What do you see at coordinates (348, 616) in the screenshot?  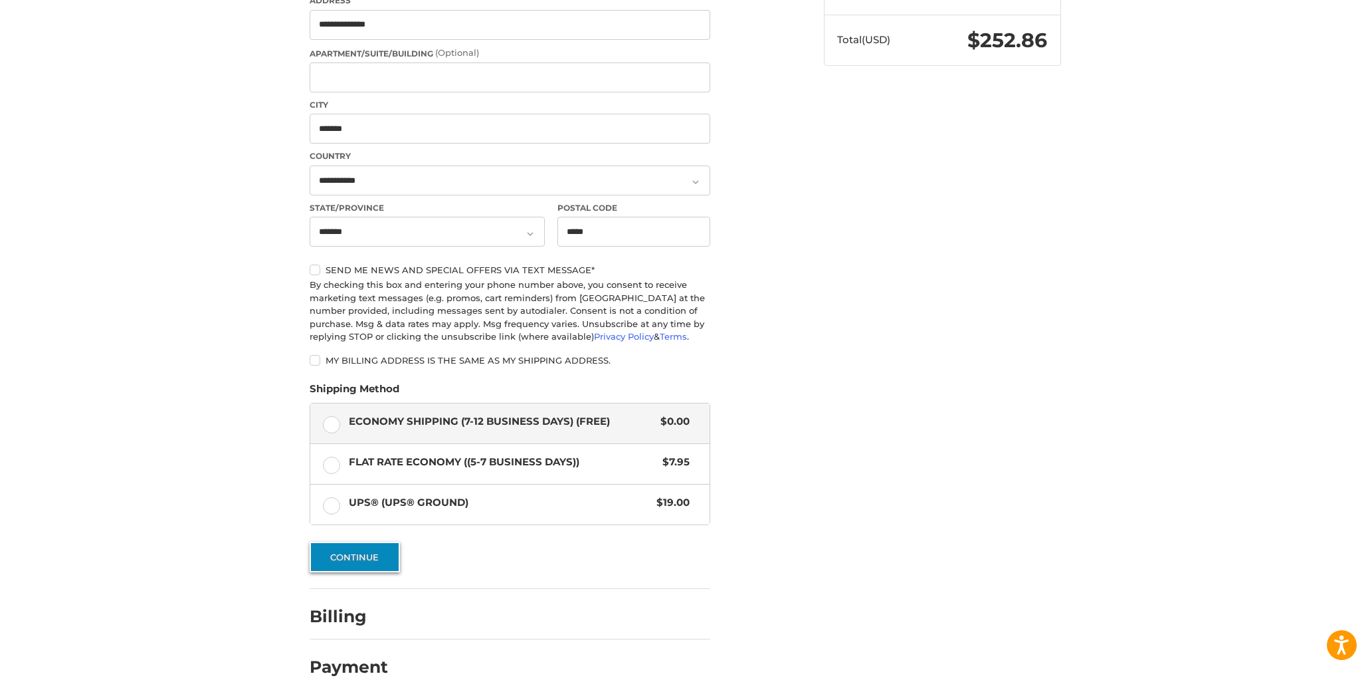 I see `h2: Billing` at bounding box center [348, 616].